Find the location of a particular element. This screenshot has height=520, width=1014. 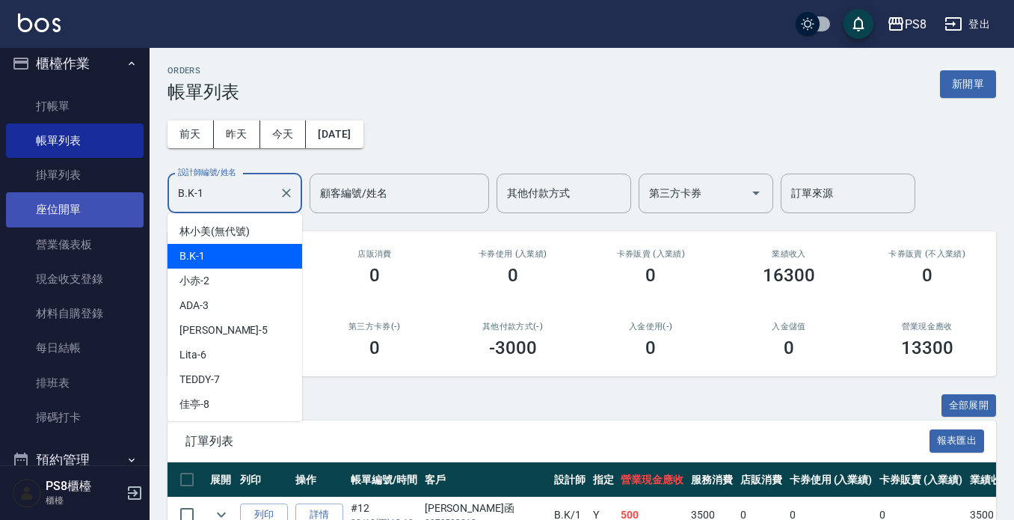

button: 登出 is located at coordinates (967, 24).